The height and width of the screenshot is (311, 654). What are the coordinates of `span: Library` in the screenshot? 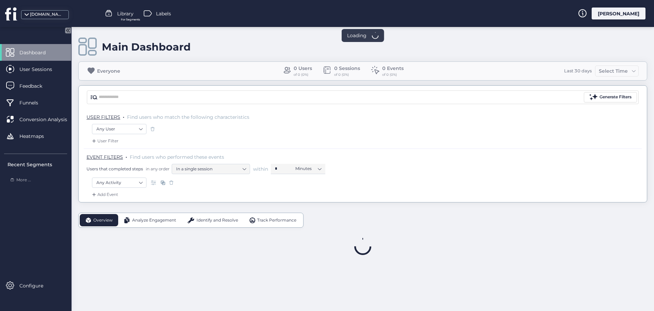 It's located at (125, 14).